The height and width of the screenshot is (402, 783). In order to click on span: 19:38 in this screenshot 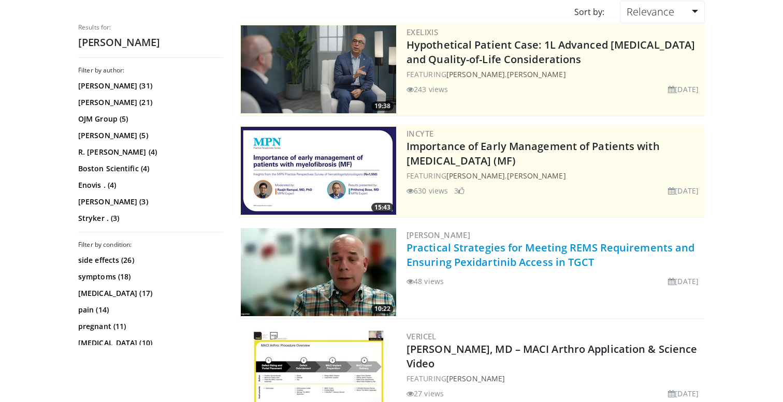, I will do `click(382, 106)`.